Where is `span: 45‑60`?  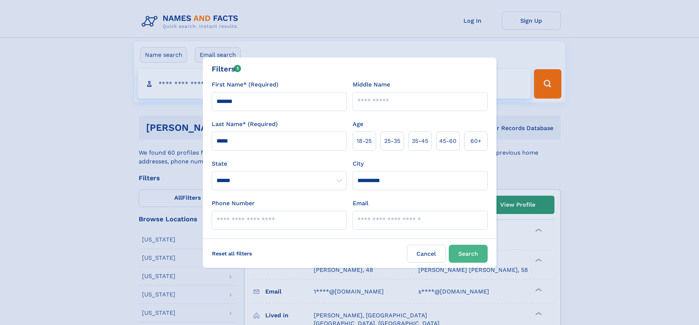 span: 45‑60 is located at coordinates (448, 141).